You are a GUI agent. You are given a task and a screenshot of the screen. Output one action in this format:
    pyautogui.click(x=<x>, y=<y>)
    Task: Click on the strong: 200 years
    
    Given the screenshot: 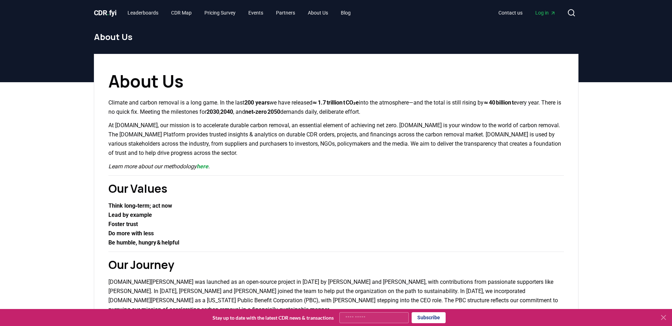 What is the action you would take?
    pyautogui.click(x=257, y=102)
    